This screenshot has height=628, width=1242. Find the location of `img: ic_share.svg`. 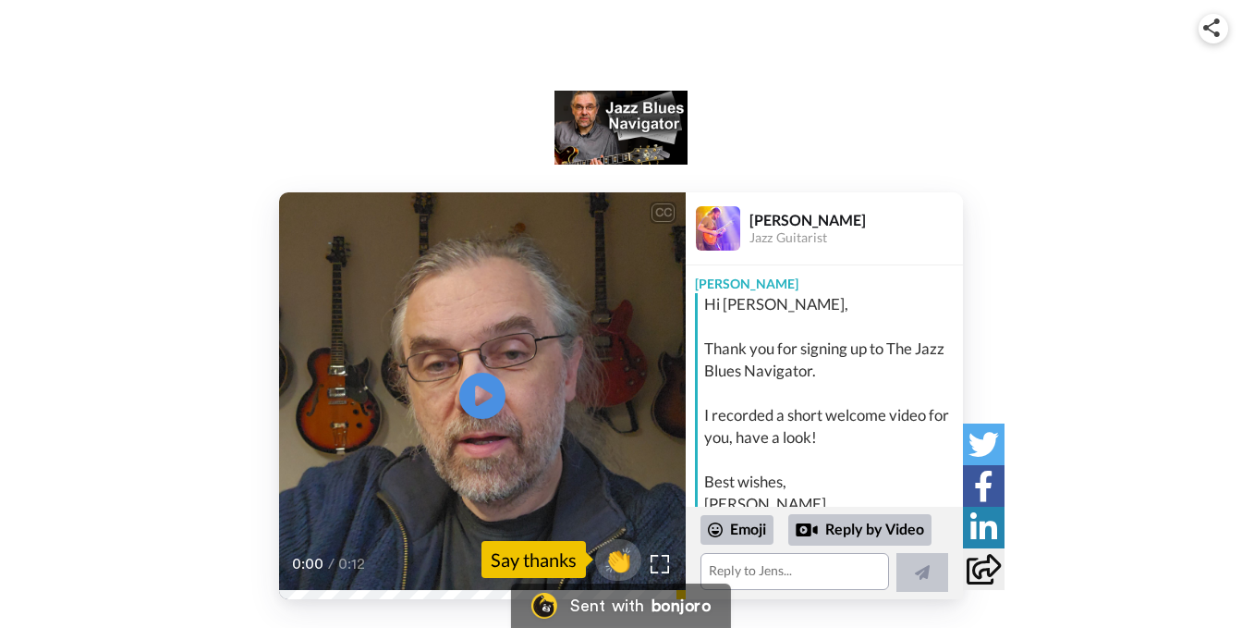

img: ic_share.svg is located at coordinates (1212, 28).